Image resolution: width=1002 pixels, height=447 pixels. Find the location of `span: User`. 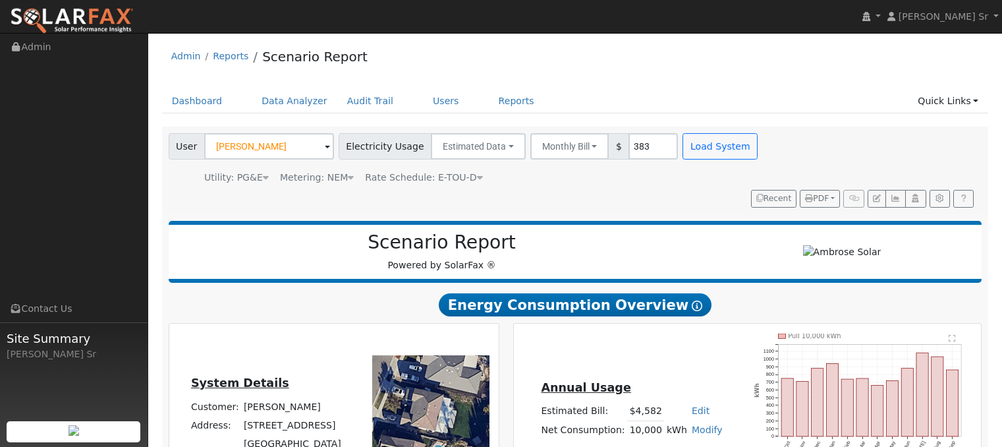

span: User is located at coordinates (187, 146).